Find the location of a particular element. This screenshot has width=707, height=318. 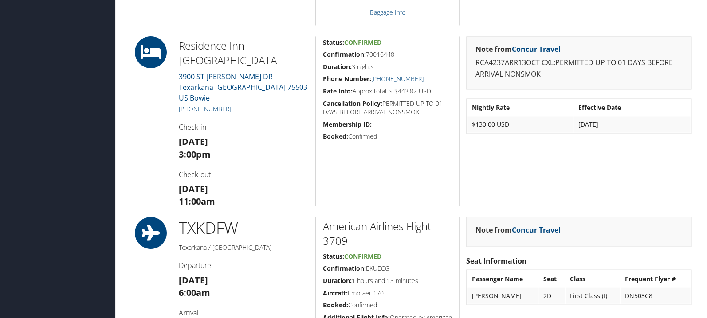

h4: Arrival is located at coordinates (244, 313).